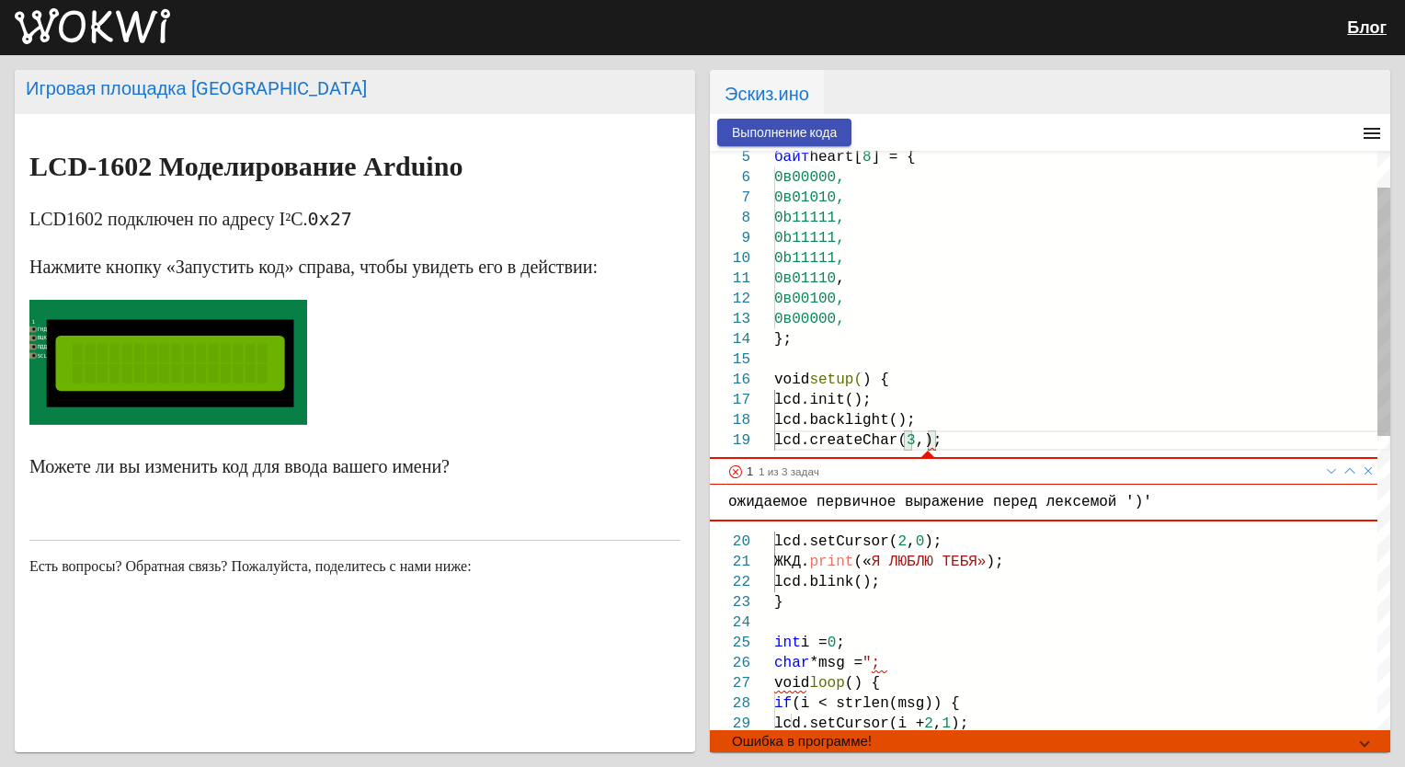  What do you see at coordinates (730, 703) in the screenshot?
I see `div: 28` at bounding box center [730, 703].